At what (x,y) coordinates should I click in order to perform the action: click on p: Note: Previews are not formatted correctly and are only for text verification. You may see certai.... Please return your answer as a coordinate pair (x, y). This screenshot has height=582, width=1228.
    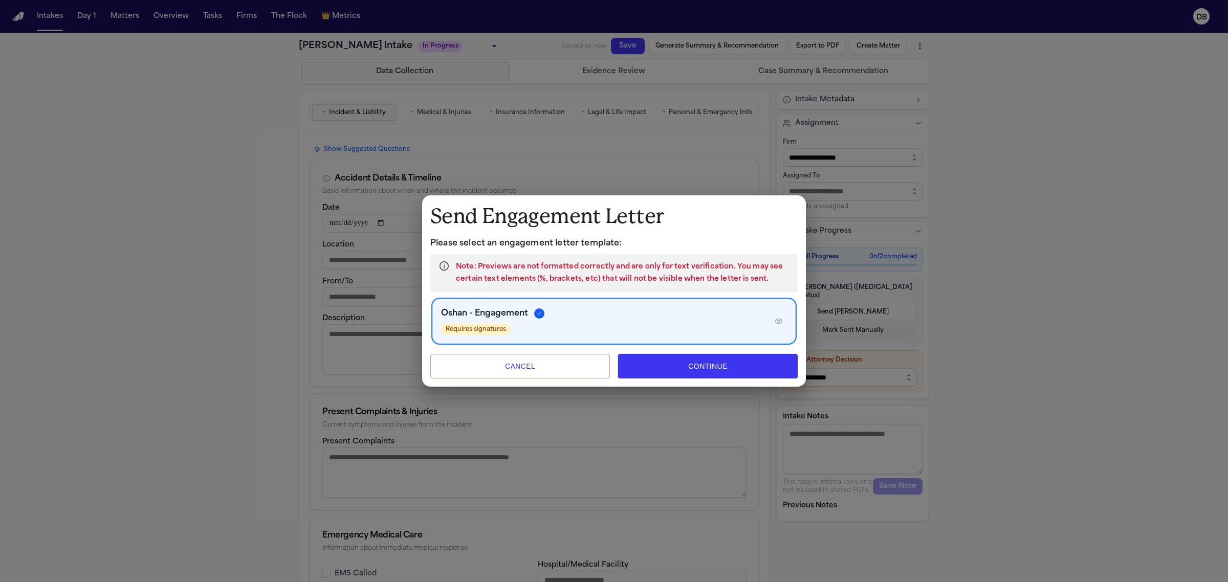
    Looking at the image, I should click on (623, 273).